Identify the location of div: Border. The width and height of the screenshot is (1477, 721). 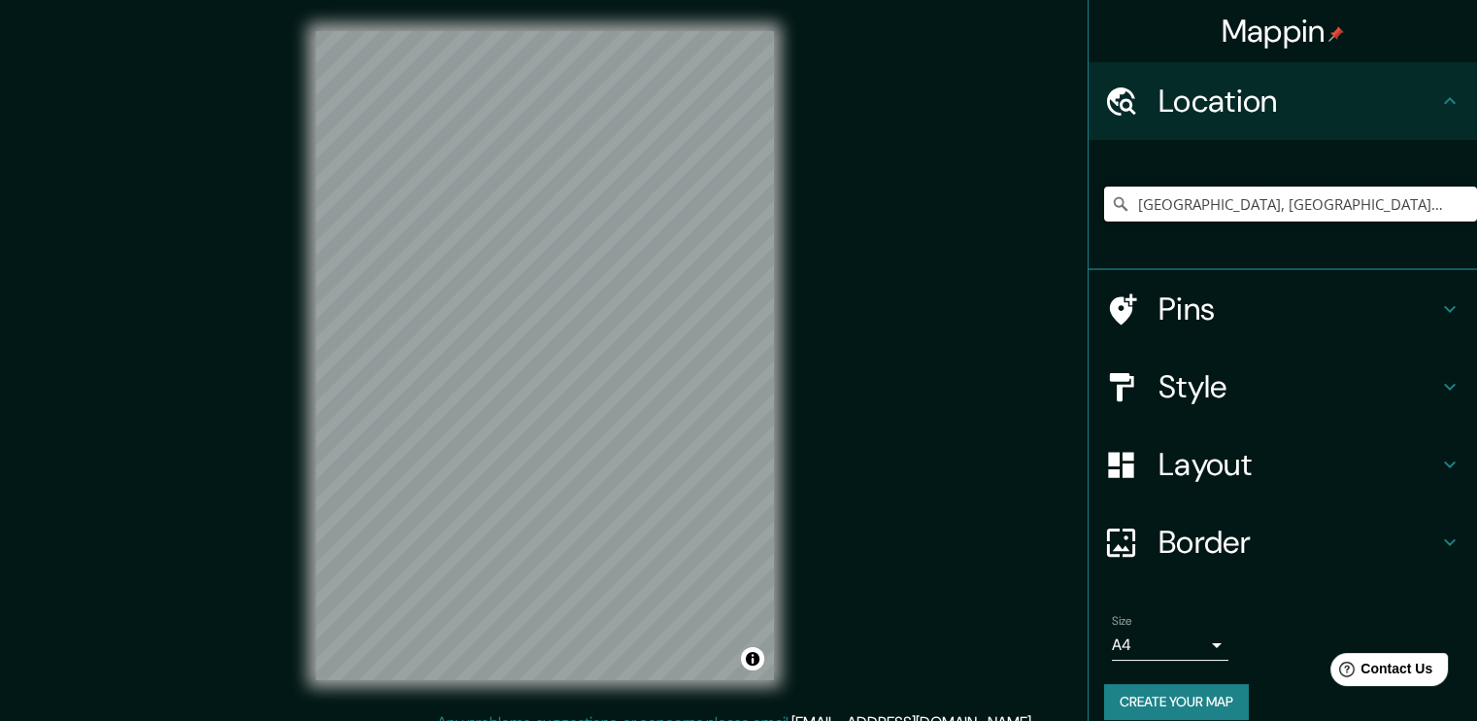
(1283, 542).